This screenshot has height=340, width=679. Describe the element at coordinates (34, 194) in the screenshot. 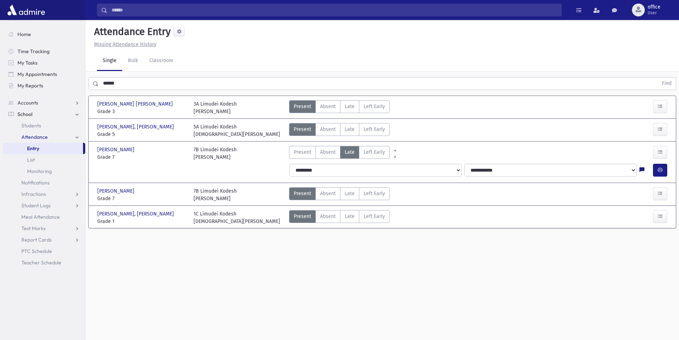

I see `span: Infractions` at that location.